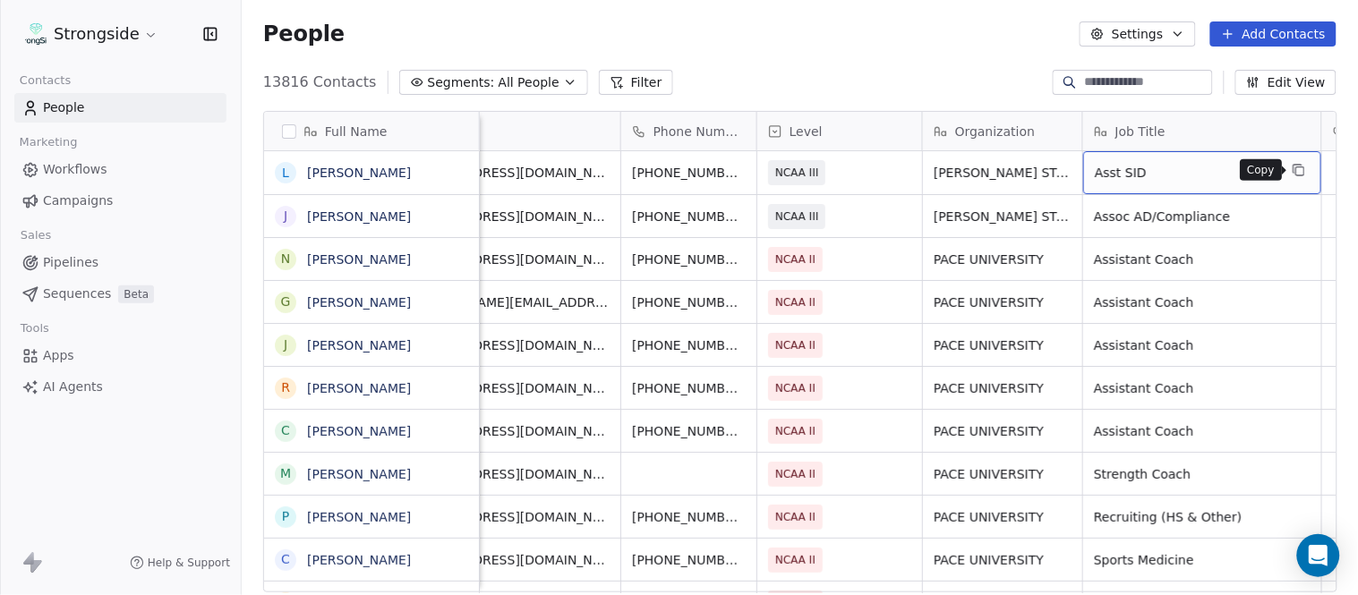  I want to click on div: C, so click(286, 559).